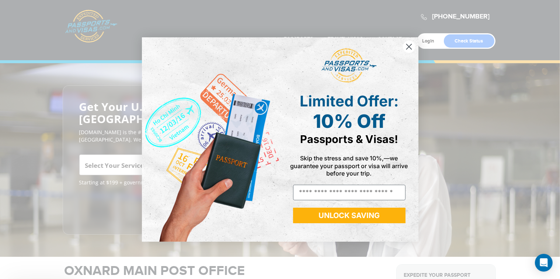 The image size is (560, 279). Describe the element at coordinates (349, 165) in the screenshot. I see `span: Skip the stress and save 10%,—we guarantee your passport or visa will arrive before your trip.` at that location.